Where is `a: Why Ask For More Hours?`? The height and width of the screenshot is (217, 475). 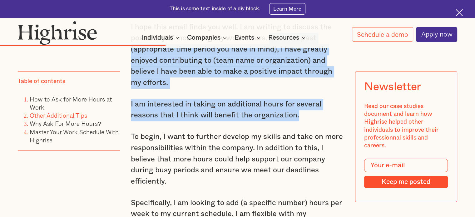
a: Why Ask For More Hours? is located at coordinates (65, 123).